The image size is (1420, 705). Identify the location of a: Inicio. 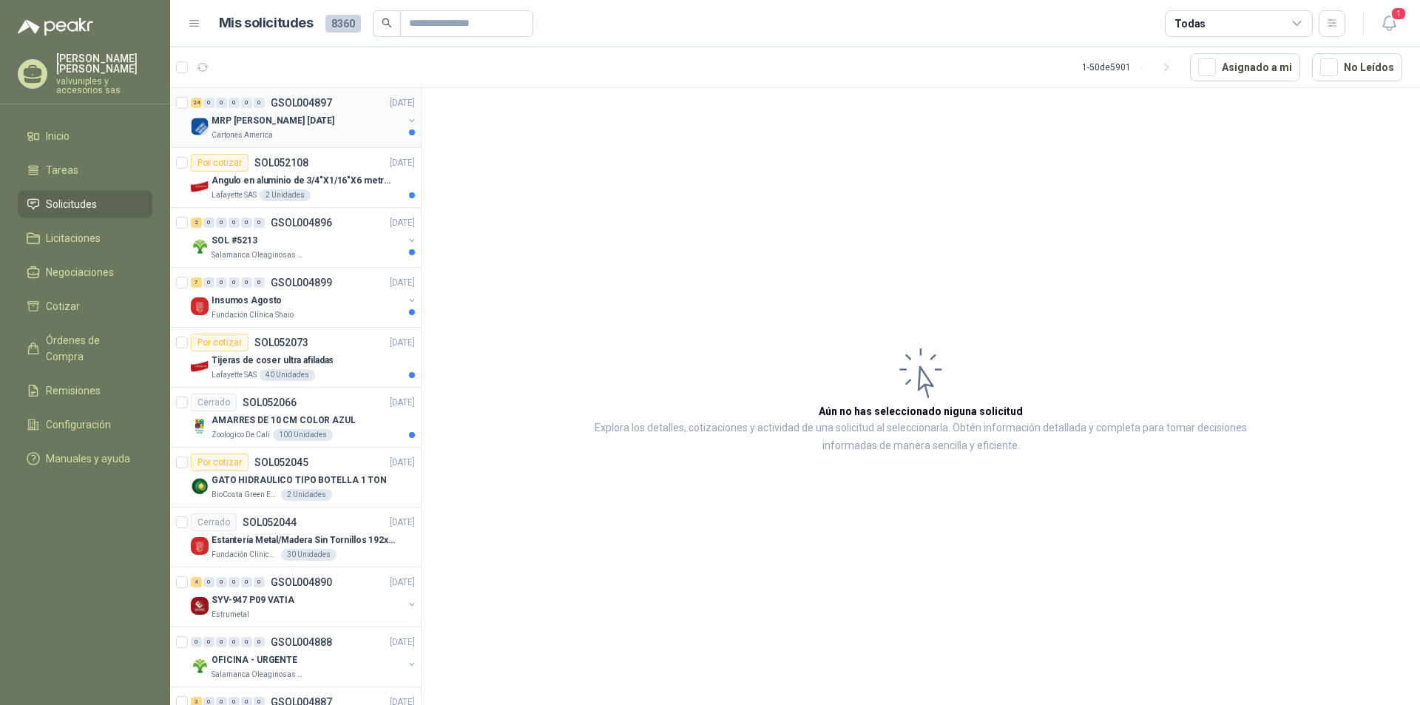
(85, 136).